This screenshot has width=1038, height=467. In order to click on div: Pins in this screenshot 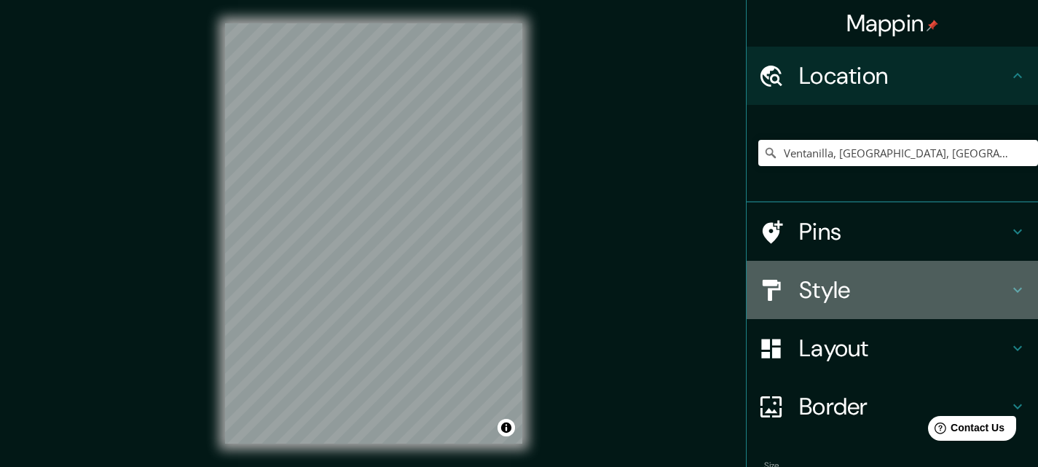, I will do `click(893, 232)`.